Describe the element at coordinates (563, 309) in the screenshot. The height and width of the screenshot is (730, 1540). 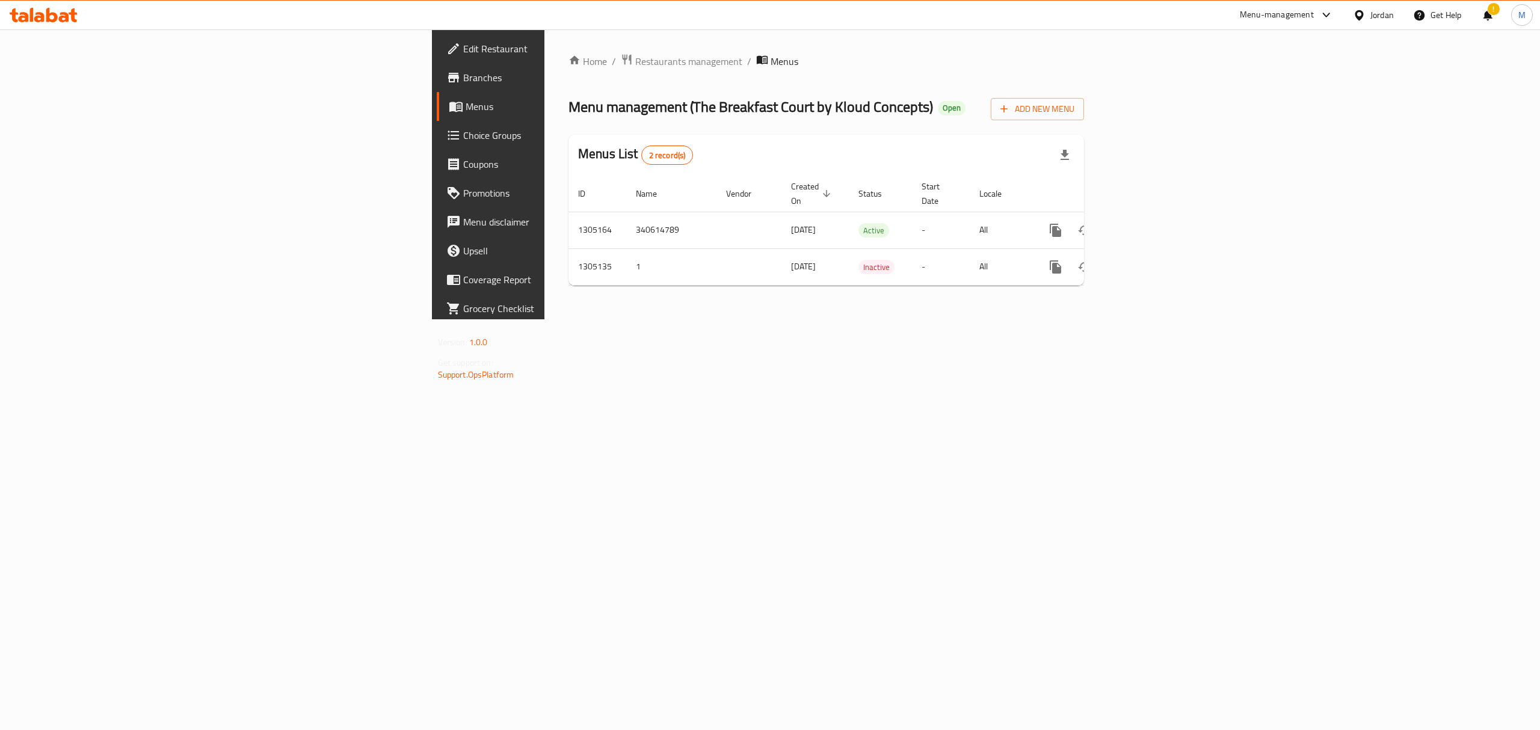
I see `a: Grocery Checklist` at that location.